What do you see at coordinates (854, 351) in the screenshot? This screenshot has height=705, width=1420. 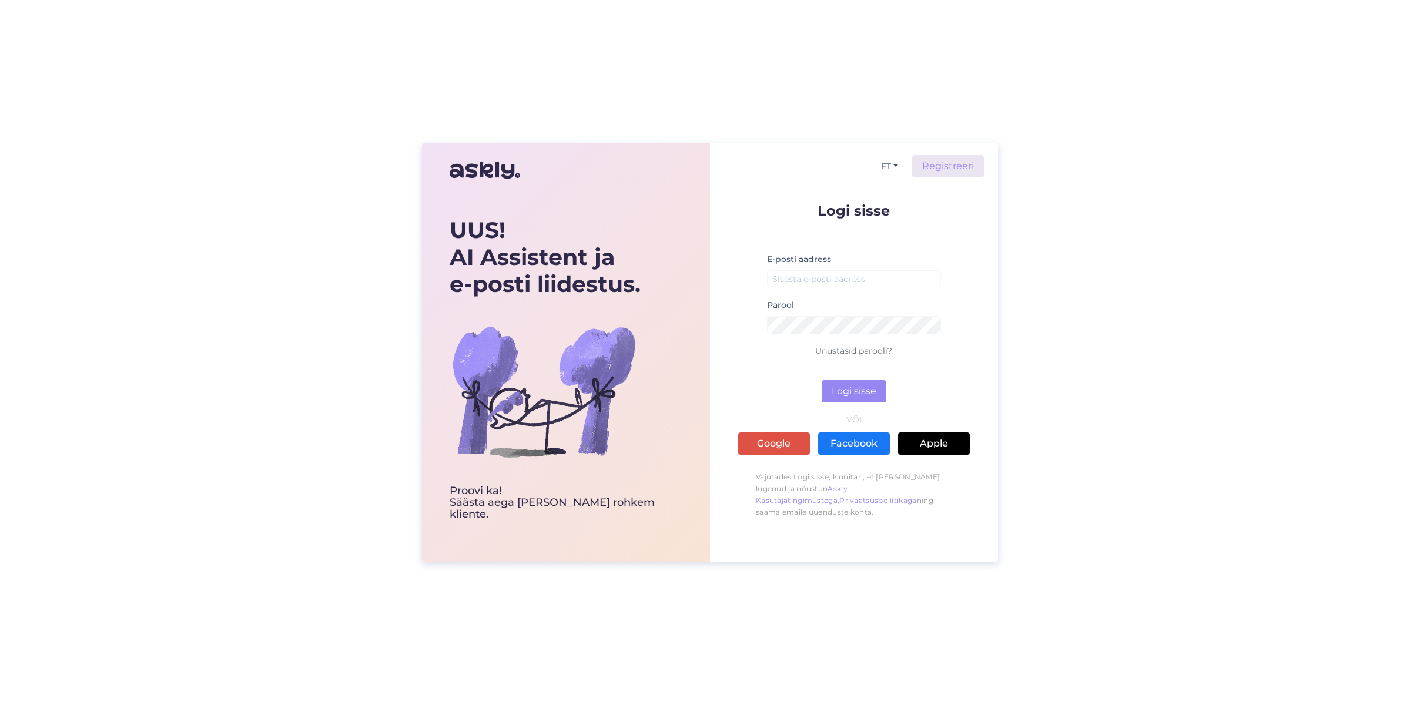 I see `a: Unustasid parooli?` at bounding box center [854, 351].